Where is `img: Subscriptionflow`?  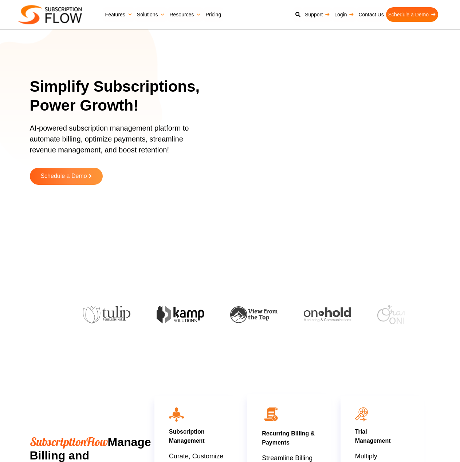 img: Subscriptionflow is located at coordinates (50, 15).